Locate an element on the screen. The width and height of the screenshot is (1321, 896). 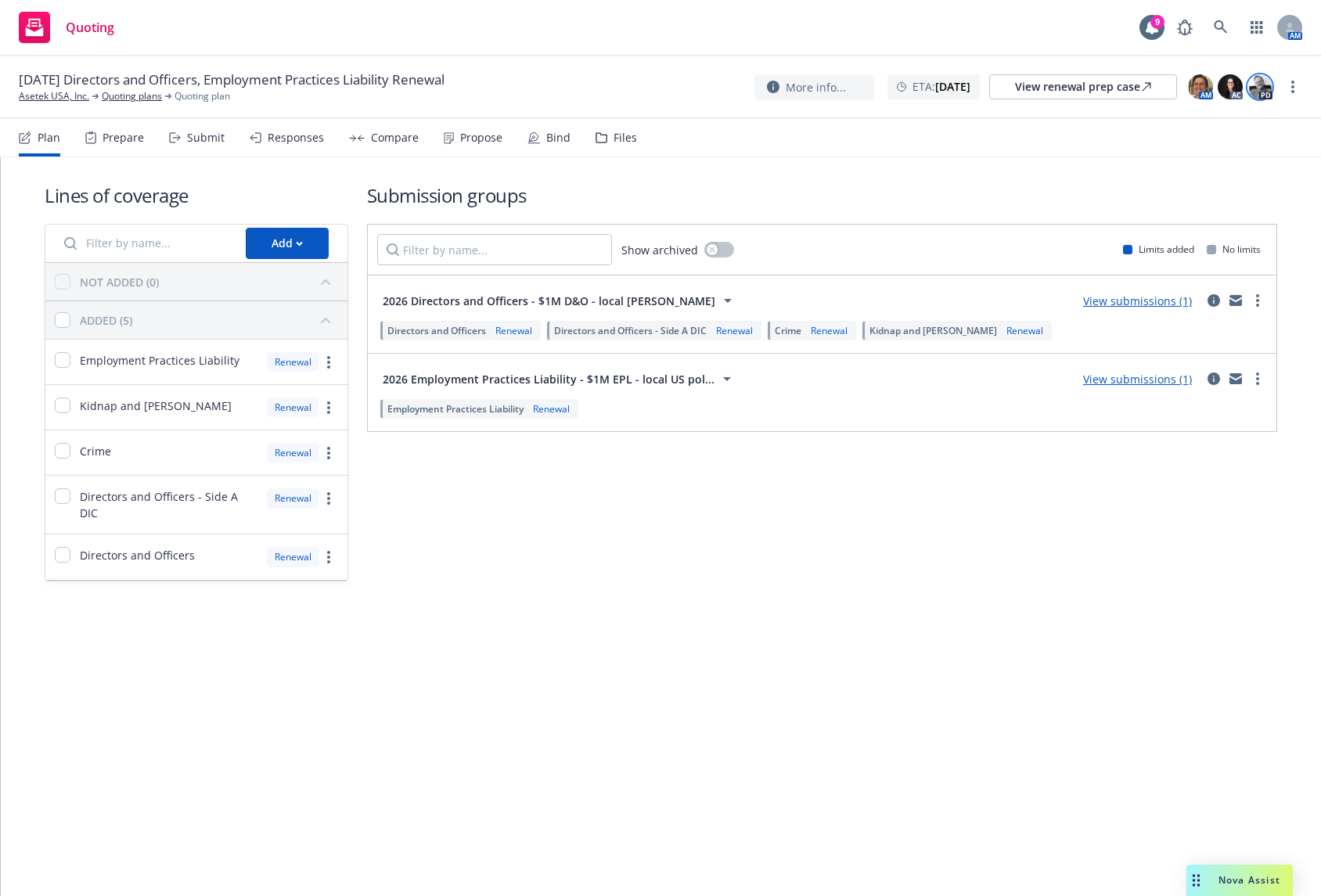
span: Quoting plan is located at coordinates (202, 96).